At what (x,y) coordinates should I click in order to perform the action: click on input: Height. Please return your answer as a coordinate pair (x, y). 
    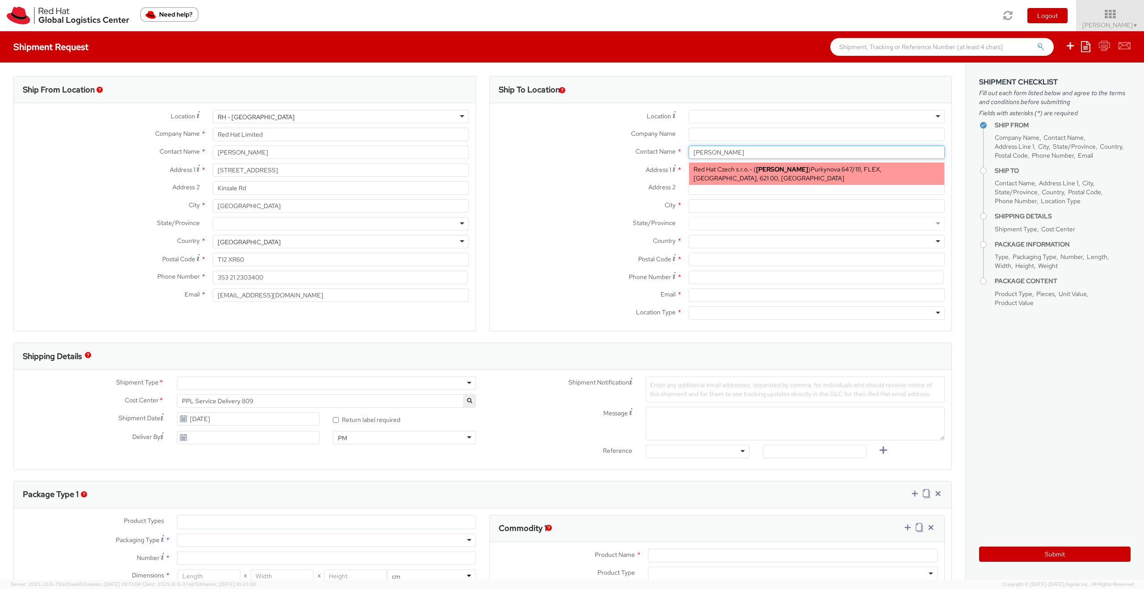
    Looking at the image, I should click on (355, 576).